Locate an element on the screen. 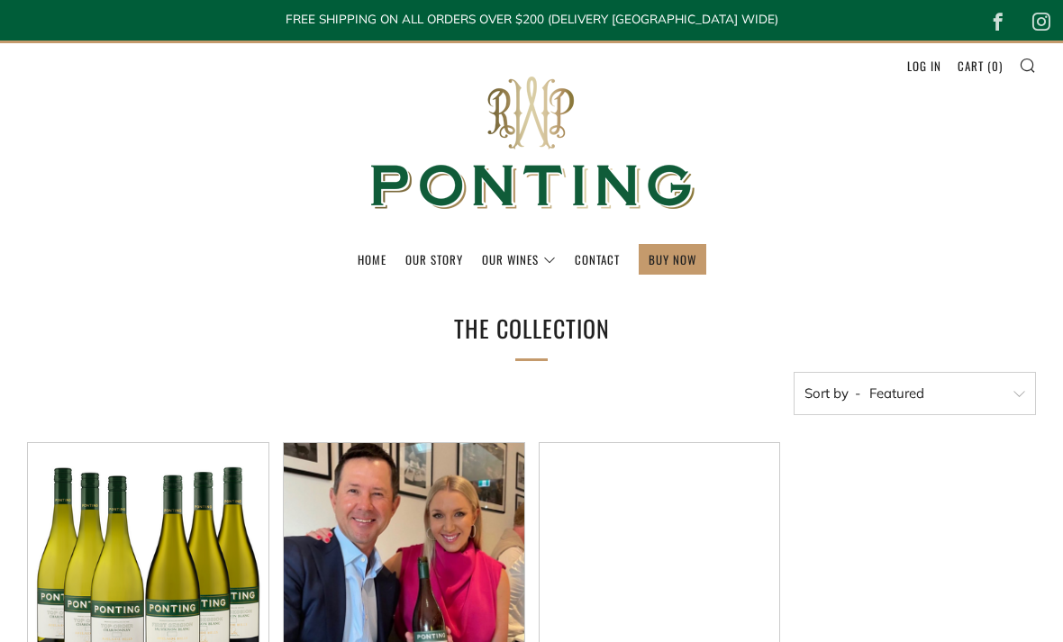  a: Contact is located at coordinates (597, 259).